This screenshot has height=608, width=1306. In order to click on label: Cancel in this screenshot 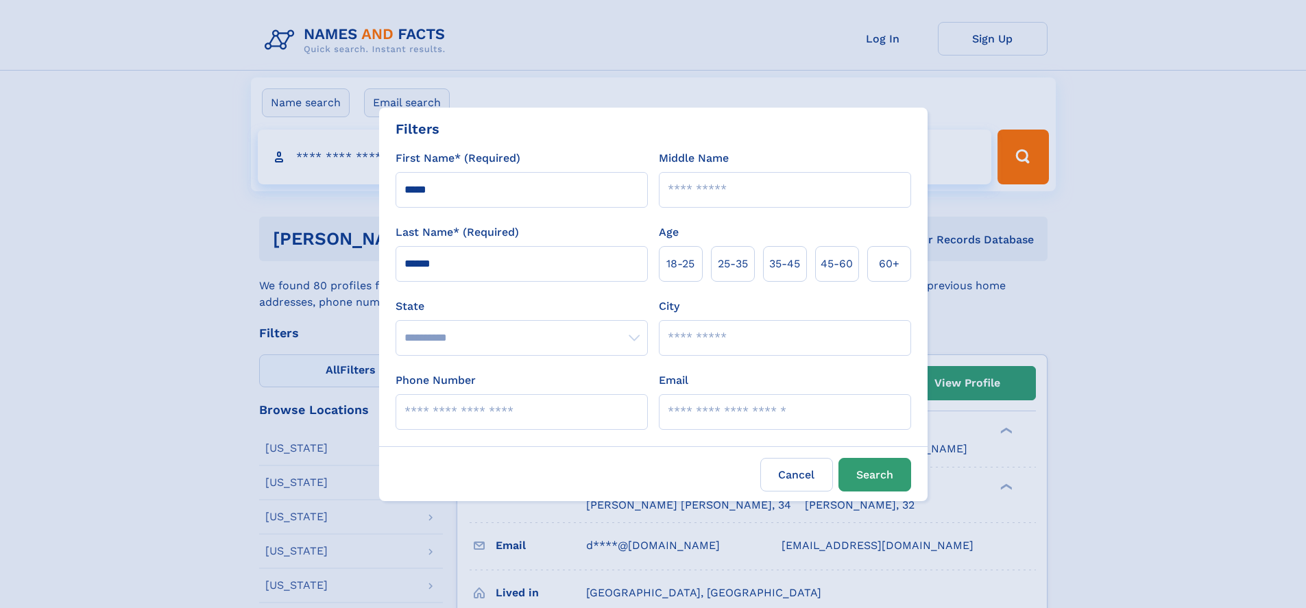, I will do `click(796, 474)`.